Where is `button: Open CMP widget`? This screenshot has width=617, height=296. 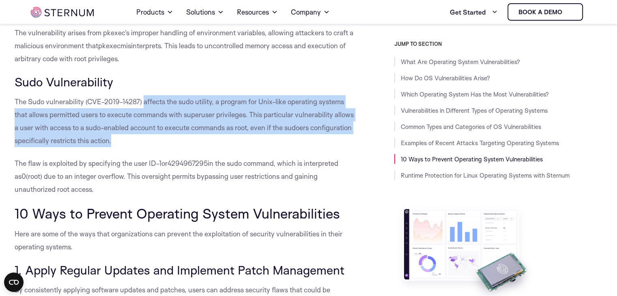
button: Open CMP widget is located at coordinates (14, 282).